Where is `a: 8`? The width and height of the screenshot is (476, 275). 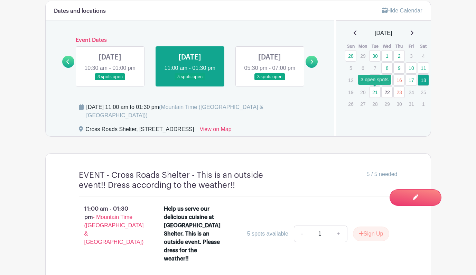 a: 8 is located at coordinates (387, 68).